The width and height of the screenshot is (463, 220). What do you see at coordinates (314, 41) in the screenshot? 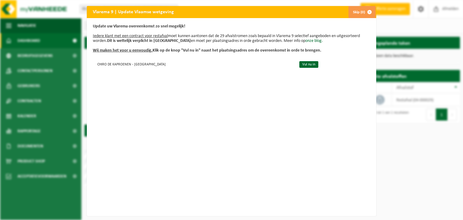
I see `a: onze blog.` at bounding box center [314, 41].